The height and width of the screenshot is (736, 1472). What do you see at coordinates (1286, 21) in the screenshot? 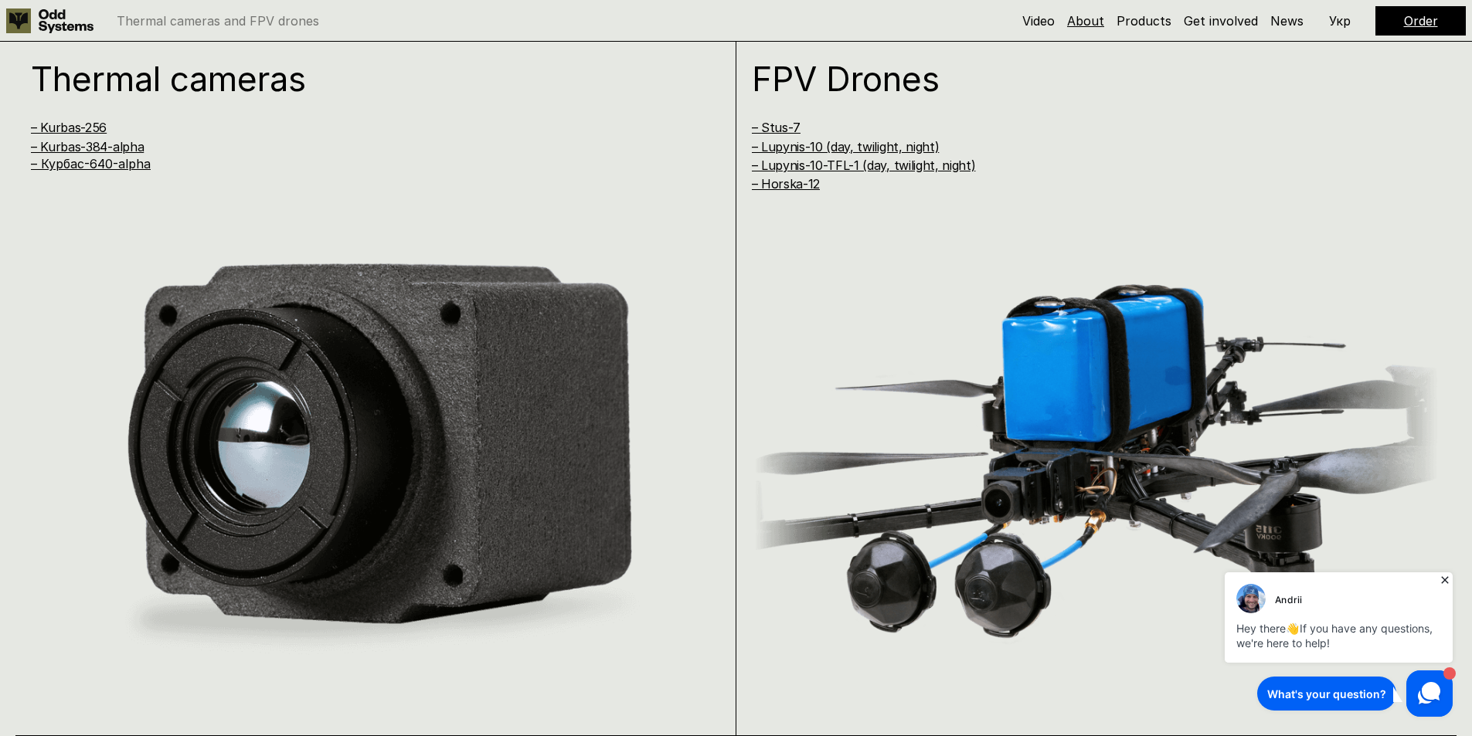
I see `a: News` at bounding box center [1286, 21].